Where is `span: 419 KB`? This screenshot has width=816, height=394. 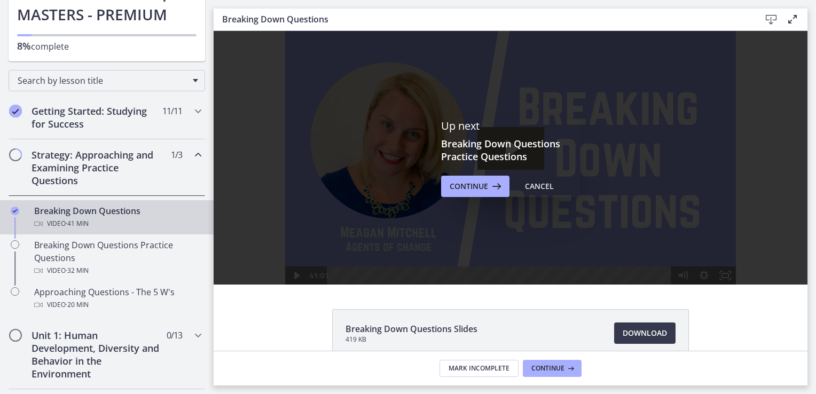 span: 419 KB is located at coordinates (411, 340).